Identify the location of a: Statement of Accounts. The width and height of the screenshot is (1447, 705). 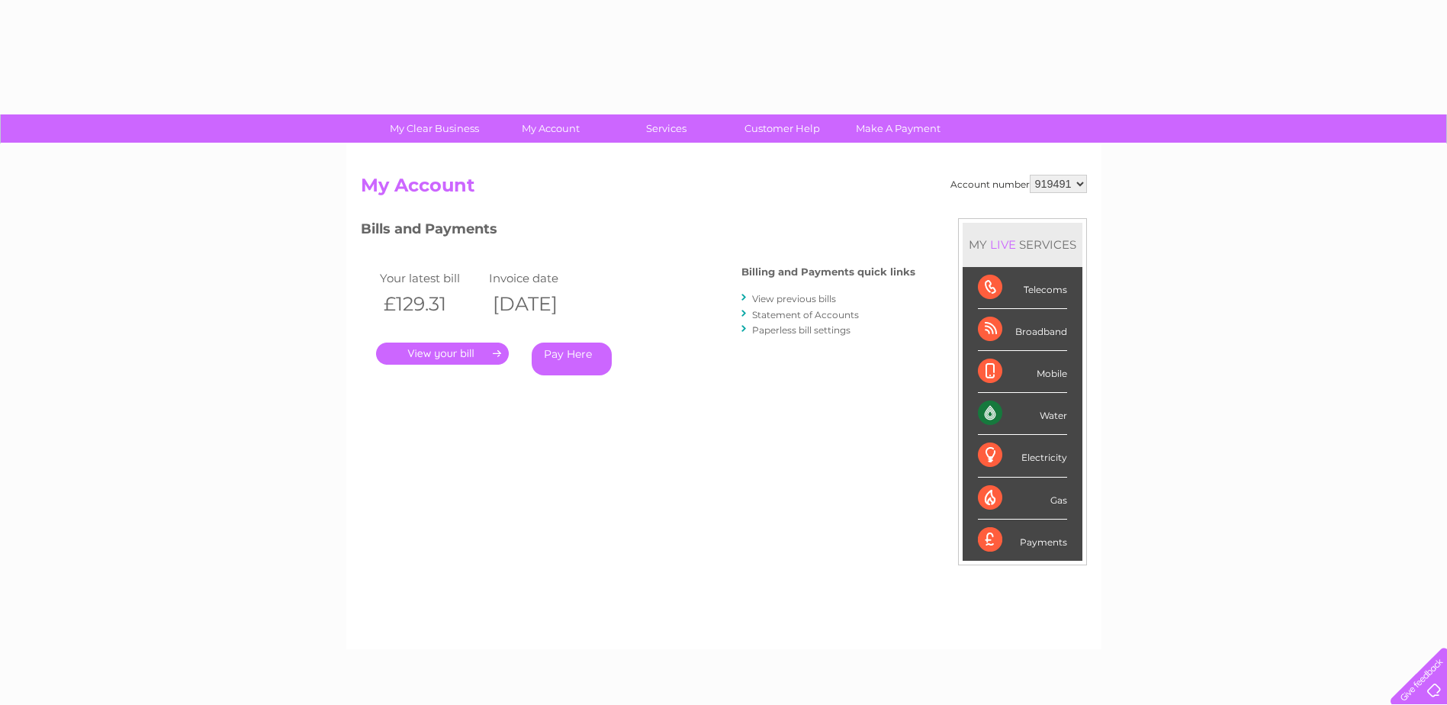
(805, 314).